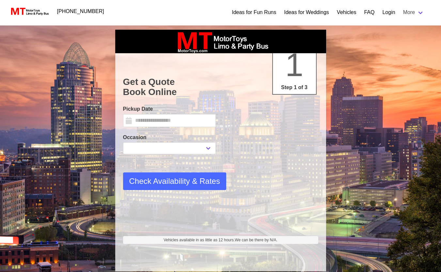 This screenshot has width=441, height=272. Describe the element at coordinates (170, 109) in the screenshot. I see `label: Pickup Date` at that location.